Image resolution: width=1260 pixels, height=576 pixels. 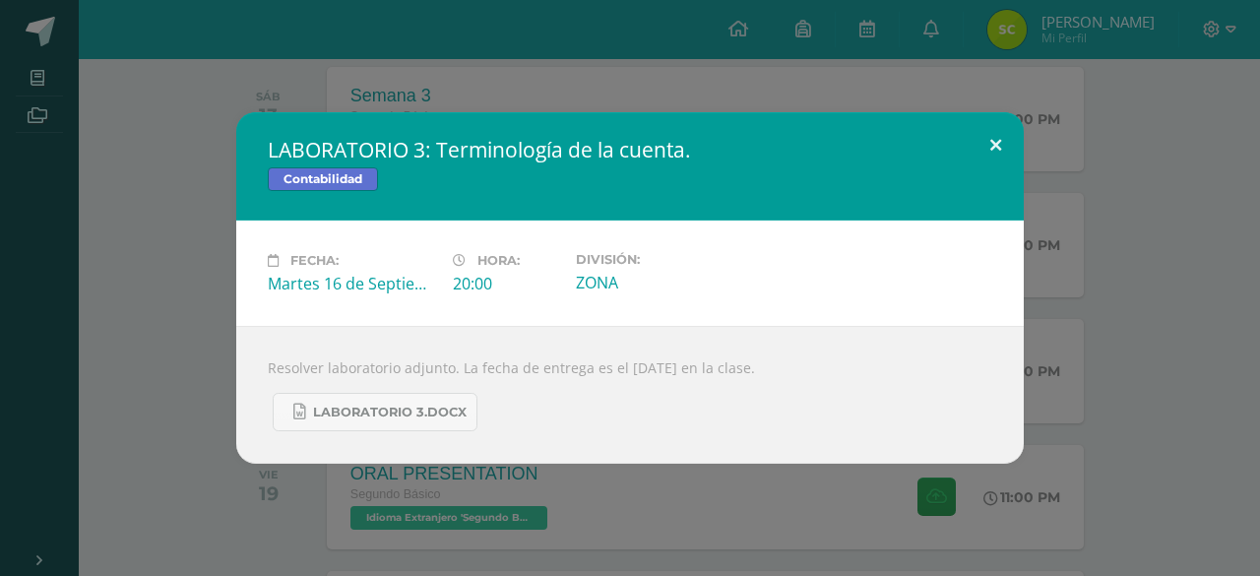 What do you see at coordinates (314, 260) in the screenshot?
I see `span: Fecha:` at bounding box center [314, 260].